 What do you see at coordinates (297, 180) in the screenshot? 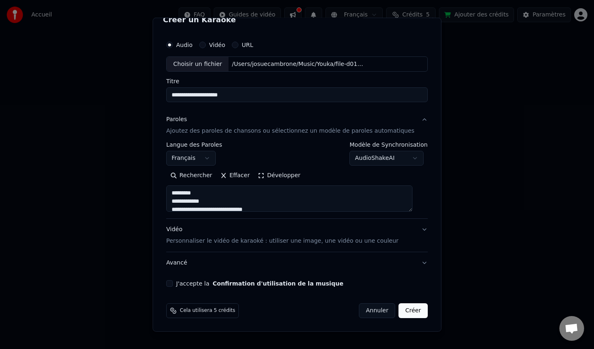
I see `div: ParolesAjoutez des paroles de chansons ou sélectionnez un modèle de paroles automatiques` at bounding box center [297, 180].